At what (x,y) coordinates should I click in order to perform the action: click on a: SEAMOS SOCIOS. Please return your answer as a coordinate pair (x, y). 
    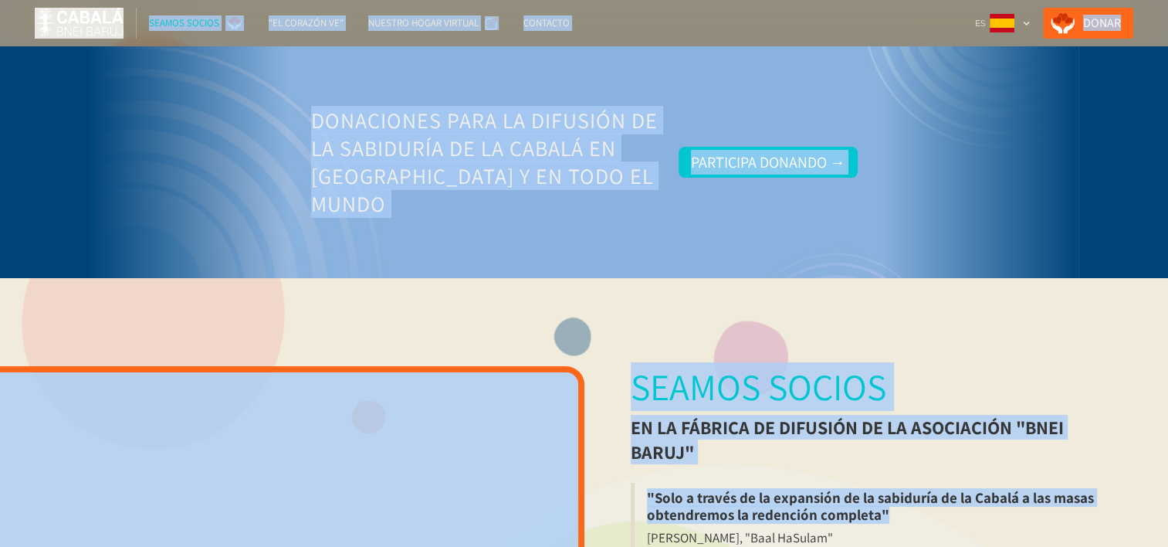
    Looking at the image, I should click on (196, 23).